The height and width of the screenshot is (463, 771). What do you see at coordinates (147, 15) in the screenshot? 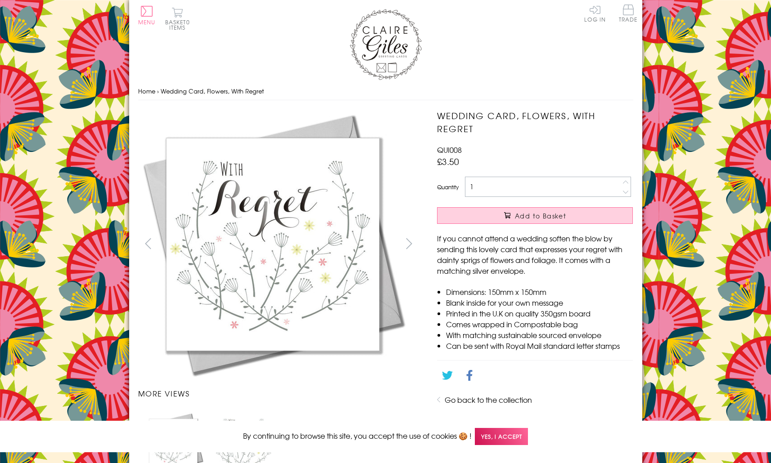
I see `button: Menu` at bounding box center [147, 15].